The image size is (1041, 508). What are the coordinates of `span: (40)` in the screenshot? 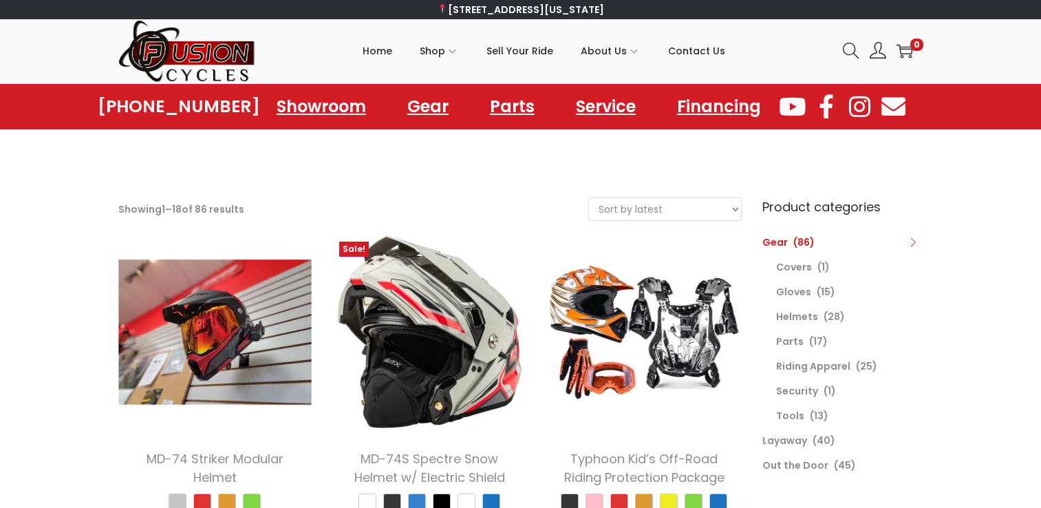 It's located at (824, 441).